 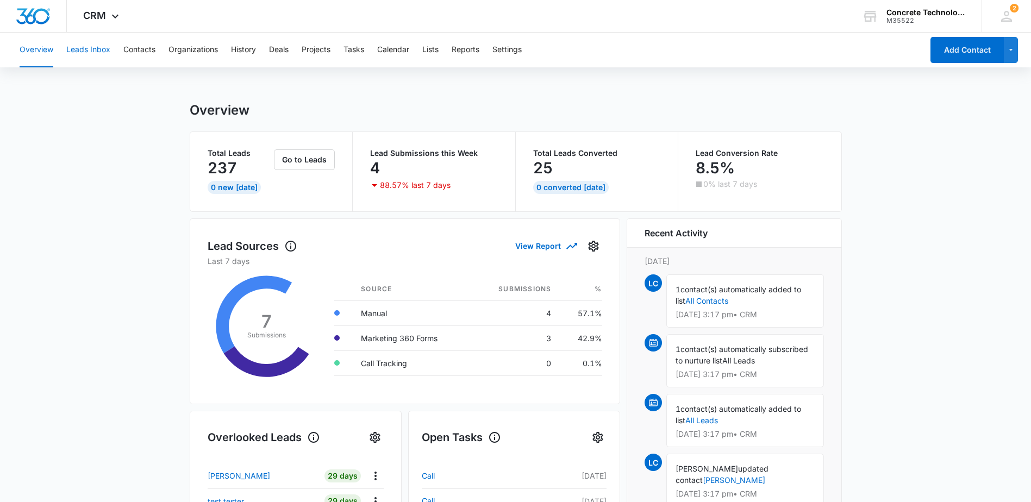 What do you see at coordinates (760, 153) in the screenshot?
I see `p: Lead Conversion Rate` at bounding box center [760, 153].